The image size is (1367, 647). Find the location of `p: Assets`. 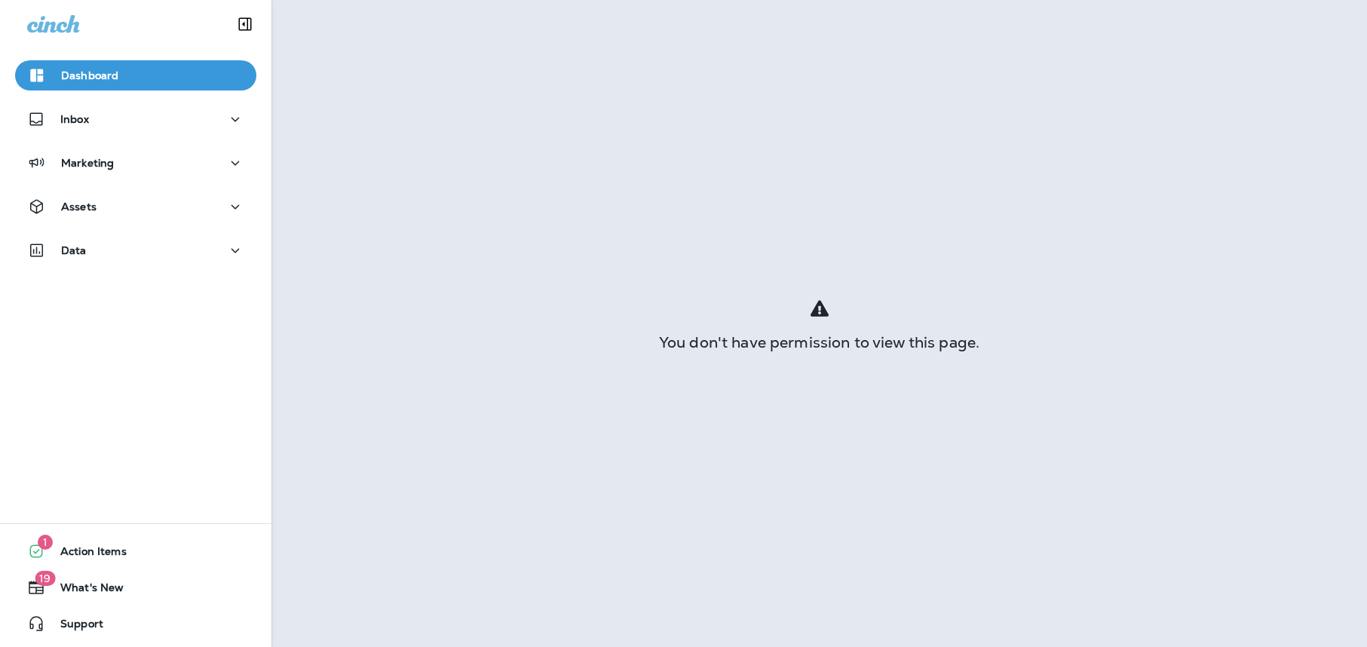

p: Assets is located at coordinates (78, 207).